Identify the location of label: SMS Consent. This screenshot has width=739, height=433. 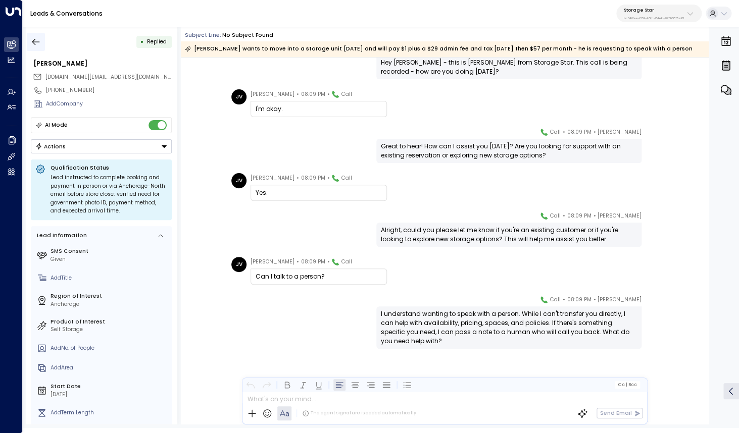
(110, 251).